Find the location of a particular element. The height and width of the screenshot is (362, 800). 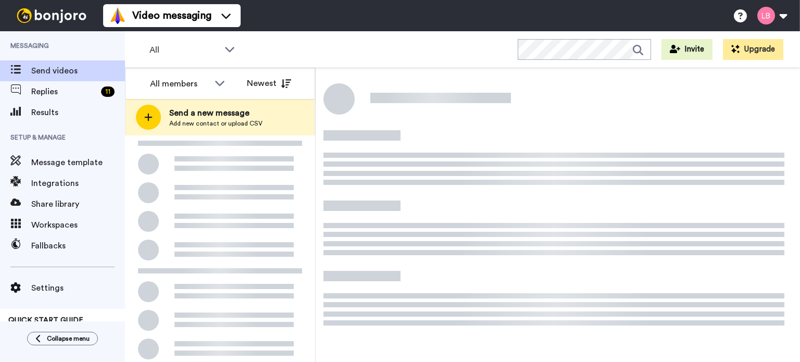

span: Results is located at coordinates (78, 112).